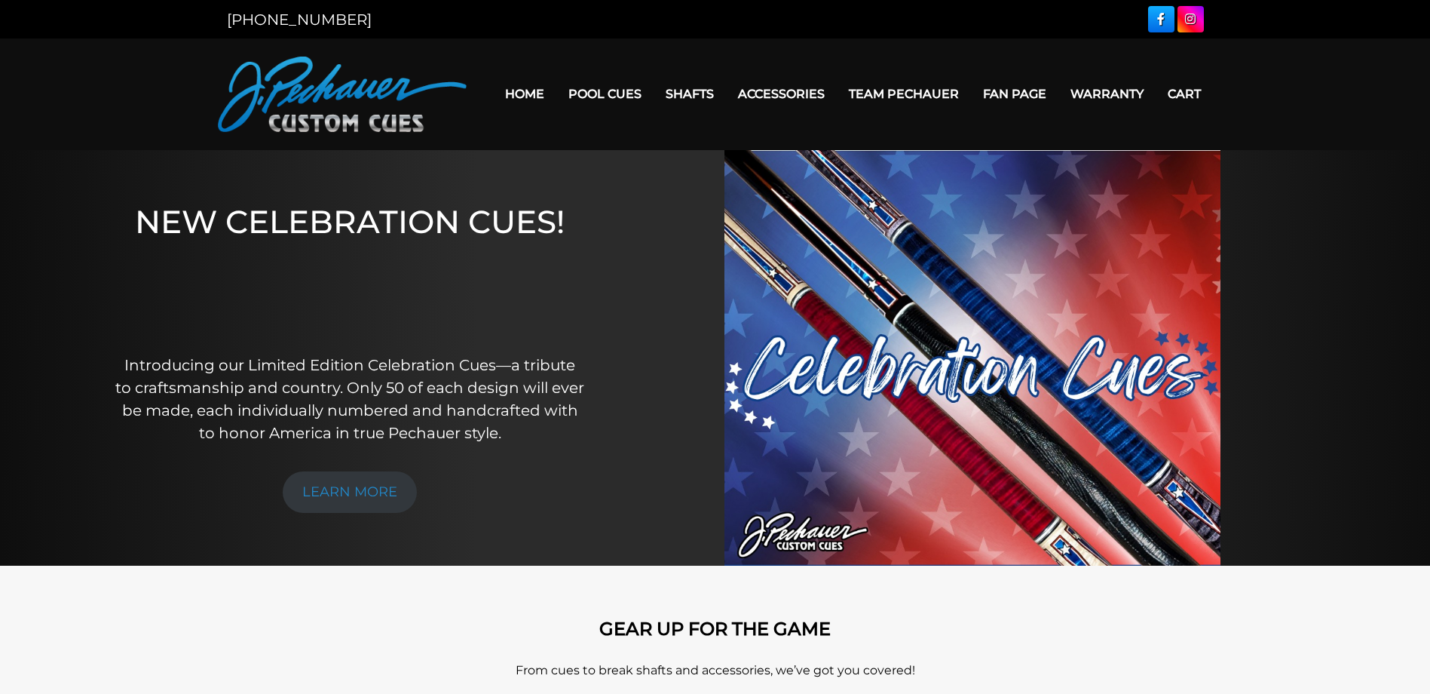  What do you see at coordinates (342, 94) in the screenshot?
I see `img: Pechauer Custom Cues` at bounding box center [342, 94].